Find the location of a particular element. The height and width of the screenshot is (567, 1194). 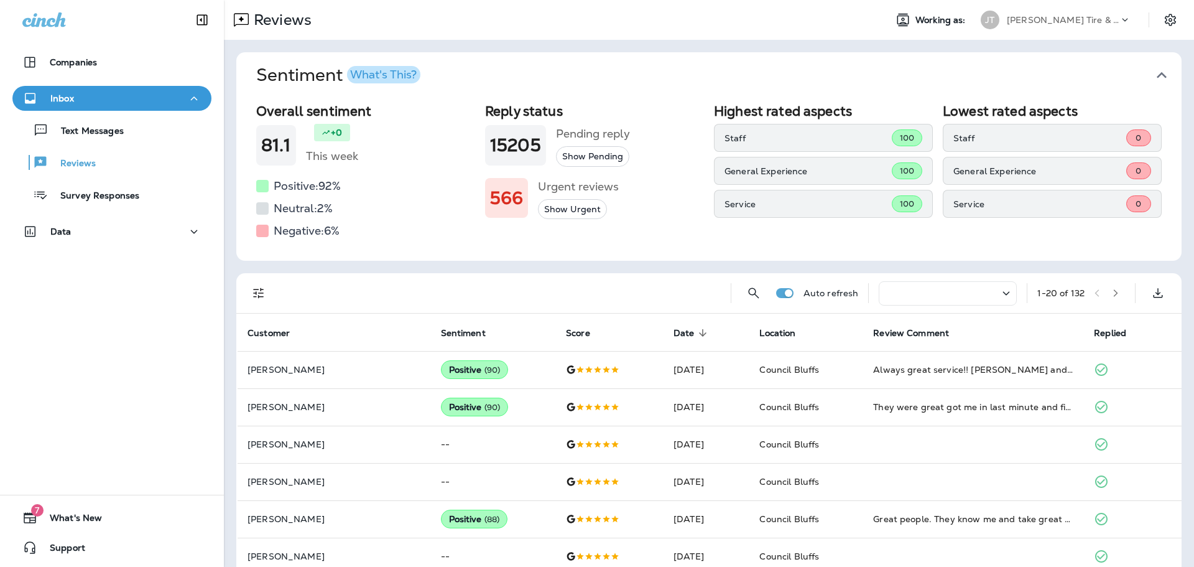

button: Reviews is located at coordinates (112, 162).